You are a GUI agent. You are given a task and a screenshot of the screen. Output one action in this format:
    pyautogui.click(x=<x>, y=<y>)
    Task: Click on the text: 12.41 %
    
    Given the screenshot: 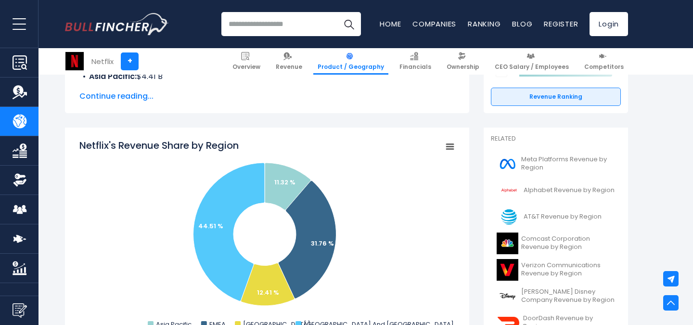 What is the action you would take?
    pyautogui.click(x=268, y=292)
    